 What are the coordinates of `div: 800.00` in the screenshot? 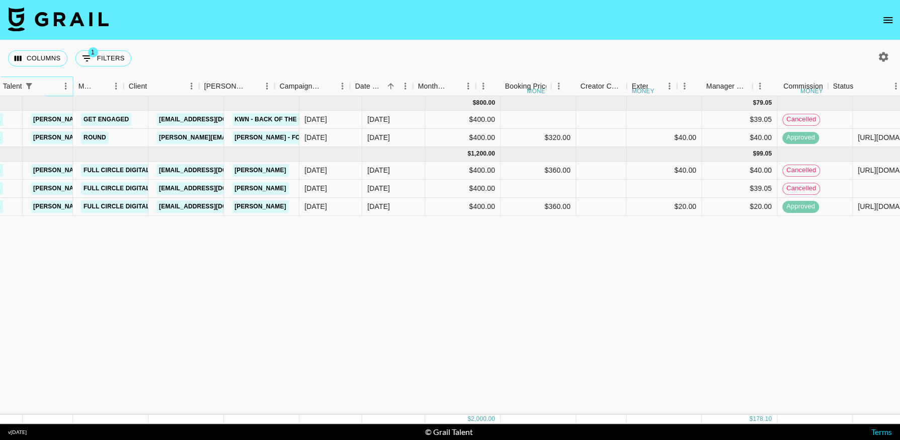 It's located at (485, 103).